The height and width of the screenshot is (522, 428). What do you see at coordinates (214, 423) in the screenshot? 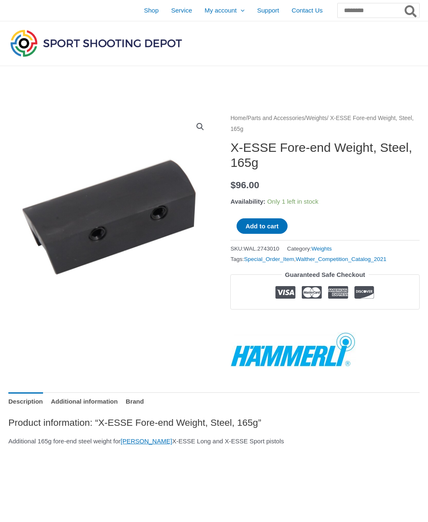
I see `h2: Product information: “X-ESSE Fore-end Weight, Steel, 165g”` at bounding box center [214, 423].